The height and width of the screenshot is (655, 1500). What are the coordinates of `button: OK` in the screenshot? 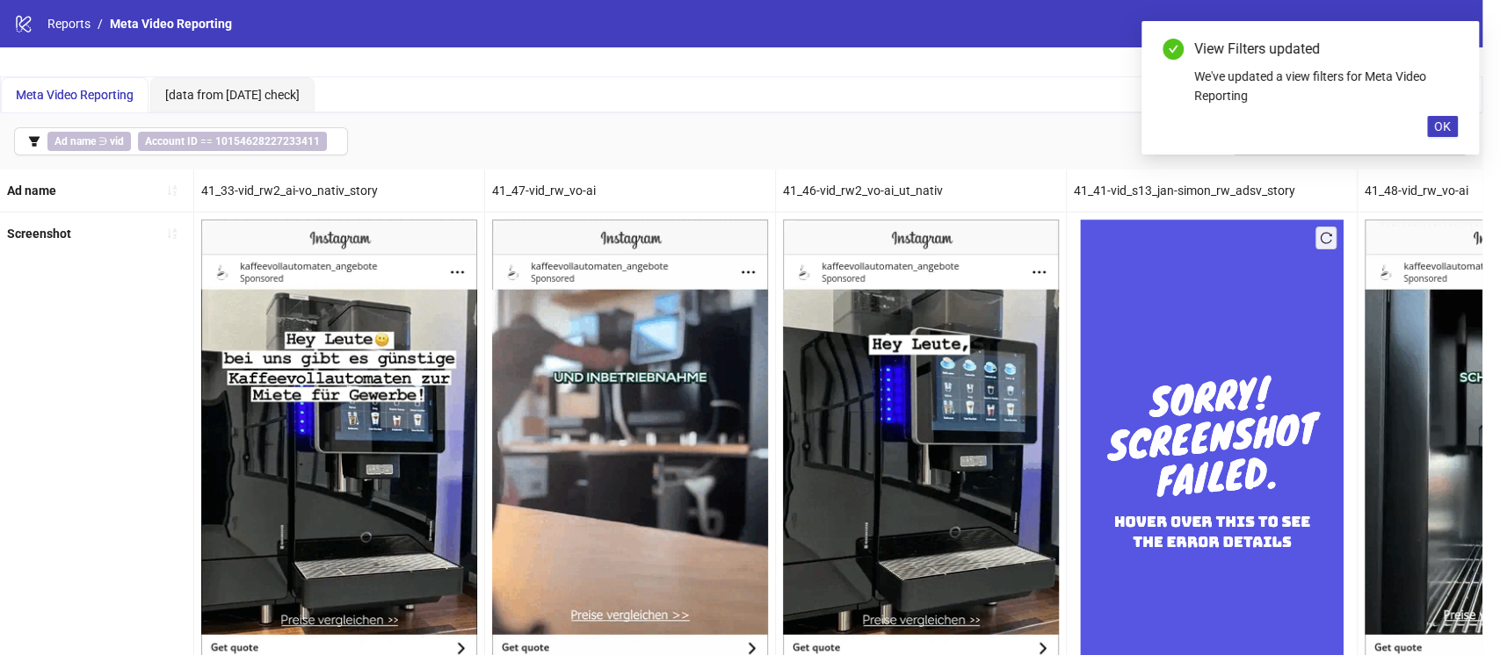 It's located at (1442, 127).